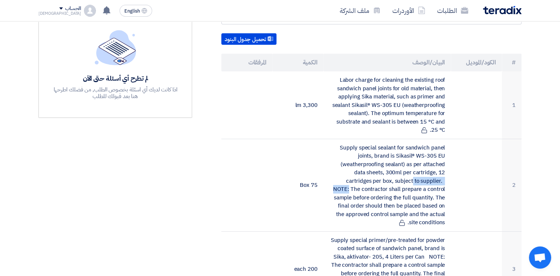  Describe the element at coordinates (73, 9) in the screenshot. I see `div: الحساب` at that location.